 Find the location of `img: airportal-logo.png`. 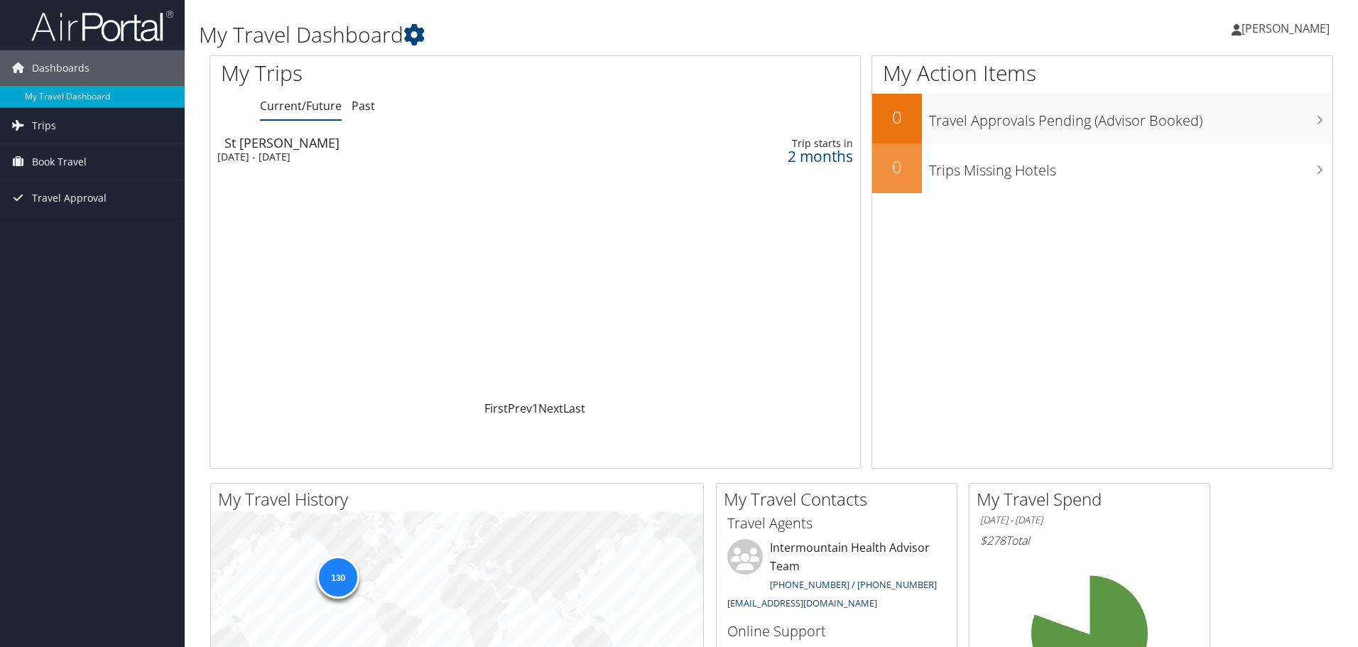

img: airportal-logo.png is located at coordinates (102, 26).